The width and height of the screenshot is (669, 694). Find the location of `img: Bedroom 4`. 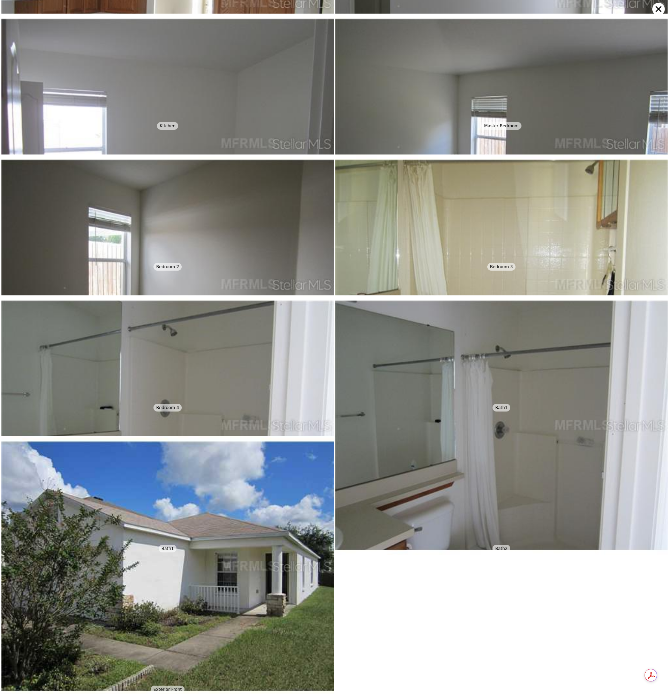

img: Bedroom 4 is located at coordinates (167, 284).